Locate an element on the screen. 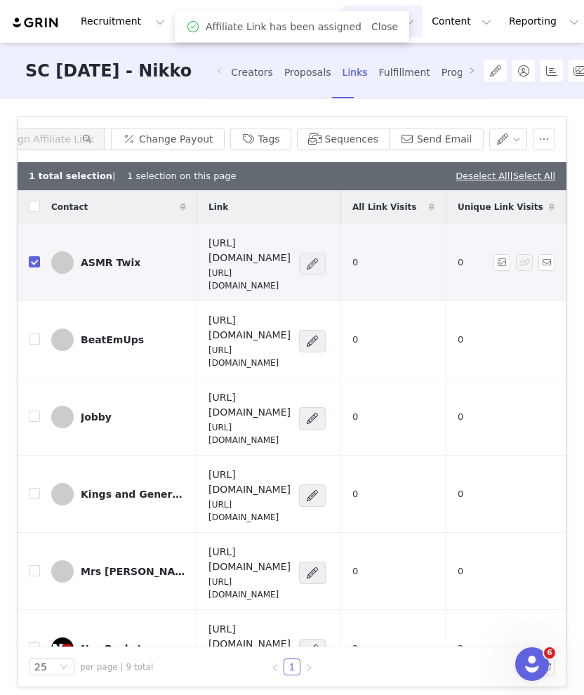 The height and width of the screenshot is (695, 584). a: Jobby is located at coordinates (119, 417).